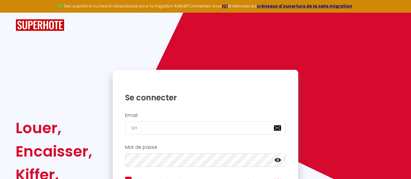  What do you see at coordinates (304, 6) in the screenshot?
I see `a: créneaux d'ouverture de la salle migration` at bounding box center [304, 6].